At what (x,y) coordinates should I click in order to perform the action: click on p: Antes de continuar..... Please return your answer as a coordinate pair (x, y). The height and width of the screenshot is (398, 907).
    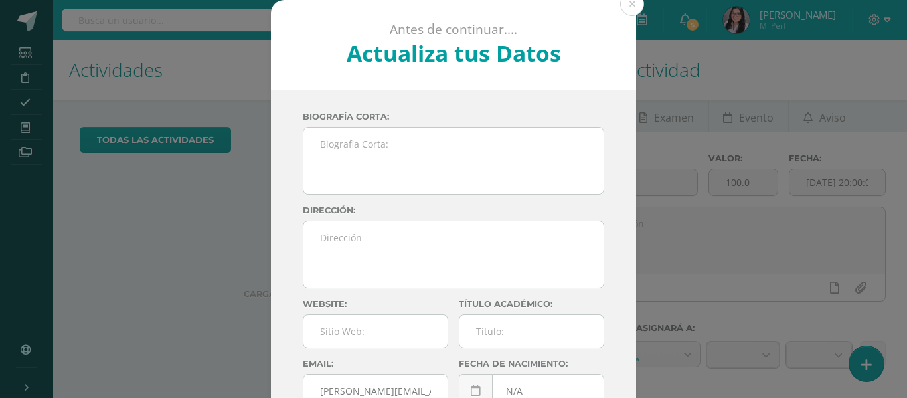
    Looking at the image, I should click on (454, 29).